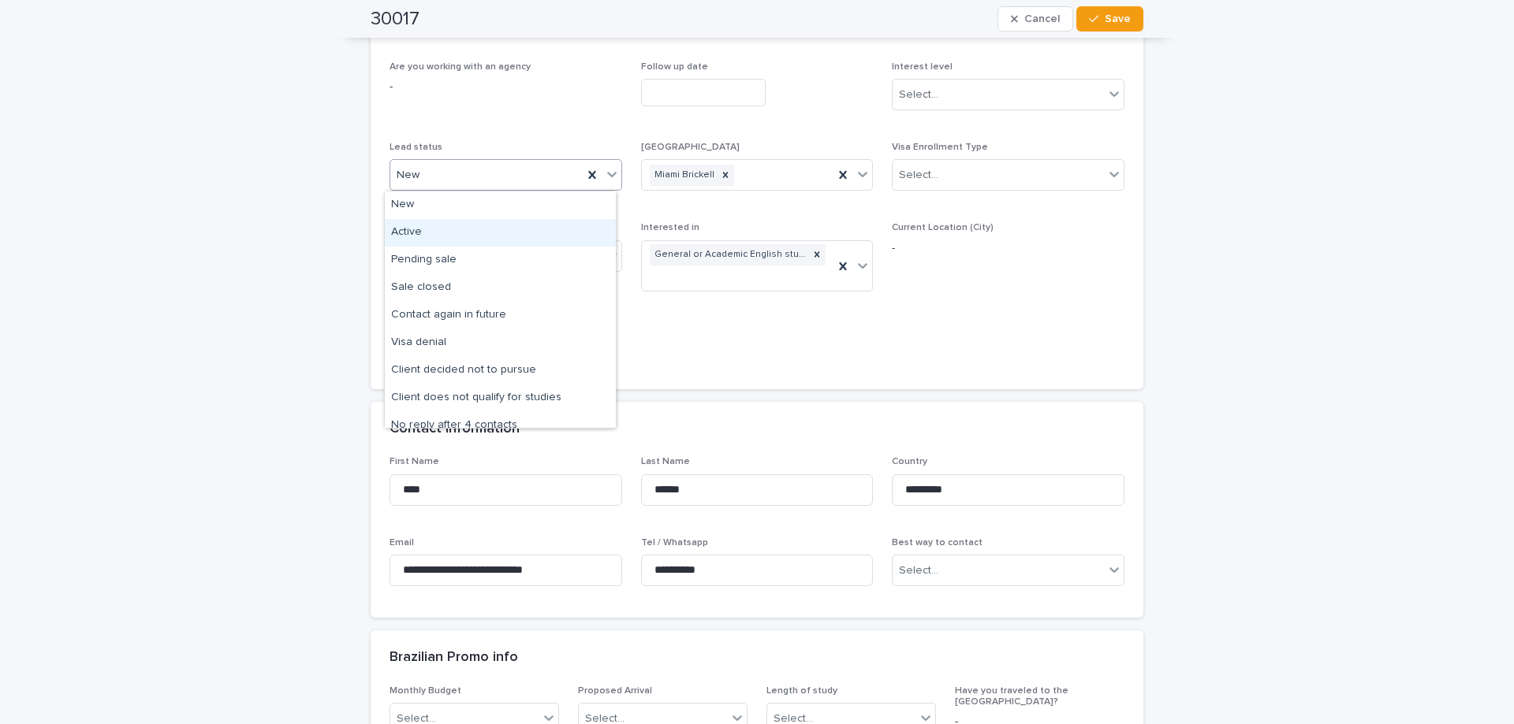  Describe the element at coordinates (674, 67) in the screenshot. I see `span: Follow up date` at that location.